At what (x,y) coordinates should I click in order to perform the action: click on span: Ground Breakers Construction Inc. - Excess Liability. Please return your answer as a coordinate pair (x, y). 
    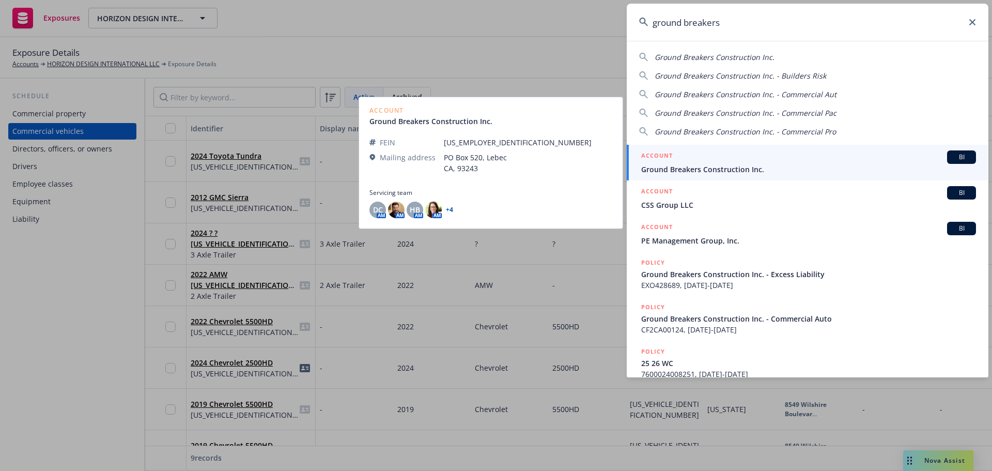
    Looking at the image, I should click on (808, 274).